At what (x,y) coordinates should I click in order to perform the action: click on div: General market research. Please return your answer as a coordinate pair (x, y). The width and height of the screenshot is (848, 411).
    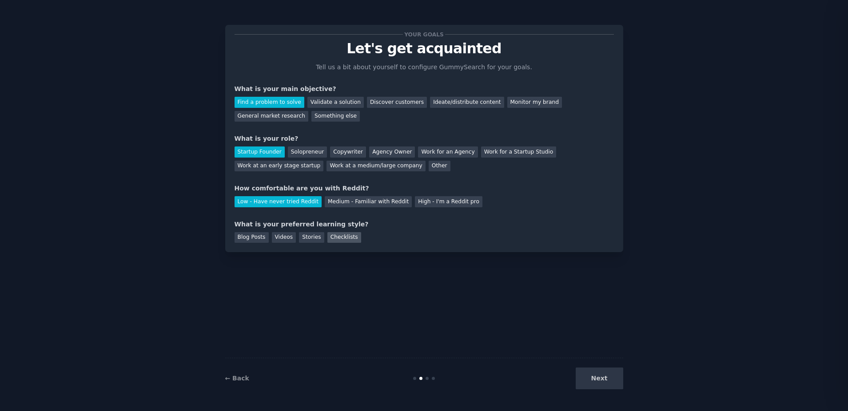
    Looking at the image, I should click on (271, 116).